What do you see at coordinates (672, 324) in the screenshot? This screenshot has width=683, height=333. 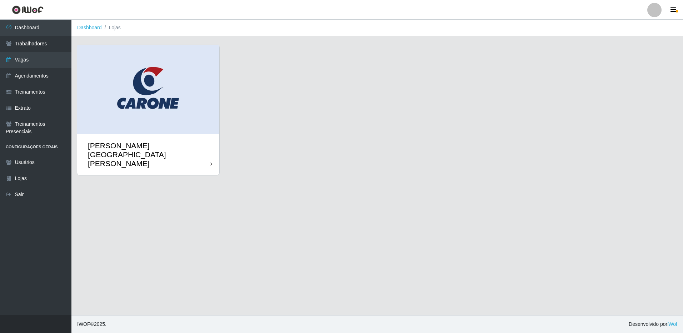 I see `a: iWof` at bounding box center [672, 324].